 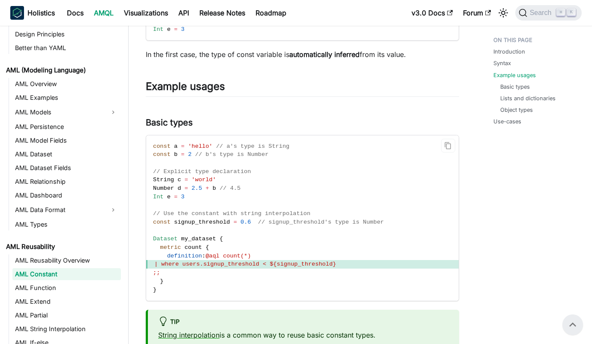 I want to click on button: Copy code to clipboard, so click(x=448, y=146).